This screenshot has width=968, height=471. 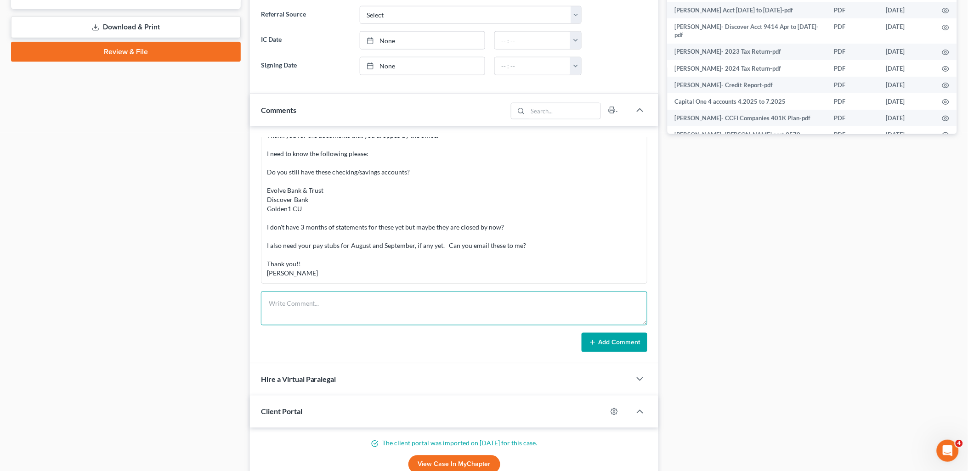 What do you see at coordinates (747, 102) in the screenshot?
I see `td: Capital One 4 accounts 4.2025 to 7.2025` at bounding box center [747, 102].